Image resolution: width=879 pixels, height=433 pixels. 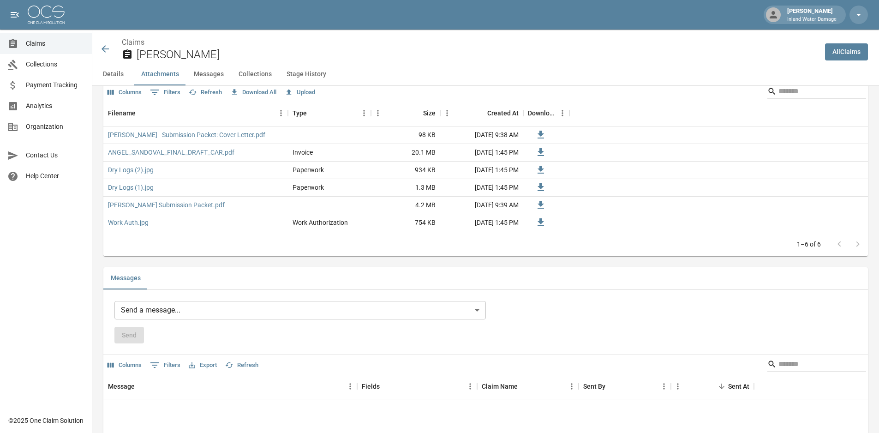 What do you see at coordinates (253, 92) in the screenshot?
I see `button: Download All` at bounding box center [253, 92].